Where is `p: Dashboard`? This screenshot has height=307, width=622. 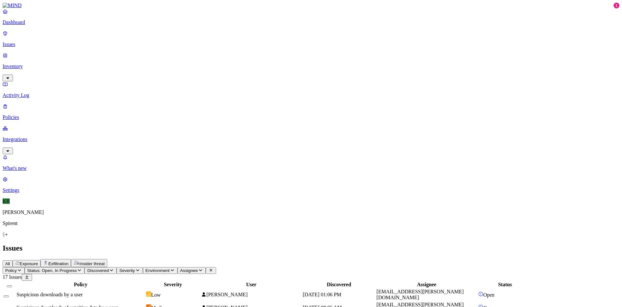
p: Dashboard is located at coordinates (311, 22).